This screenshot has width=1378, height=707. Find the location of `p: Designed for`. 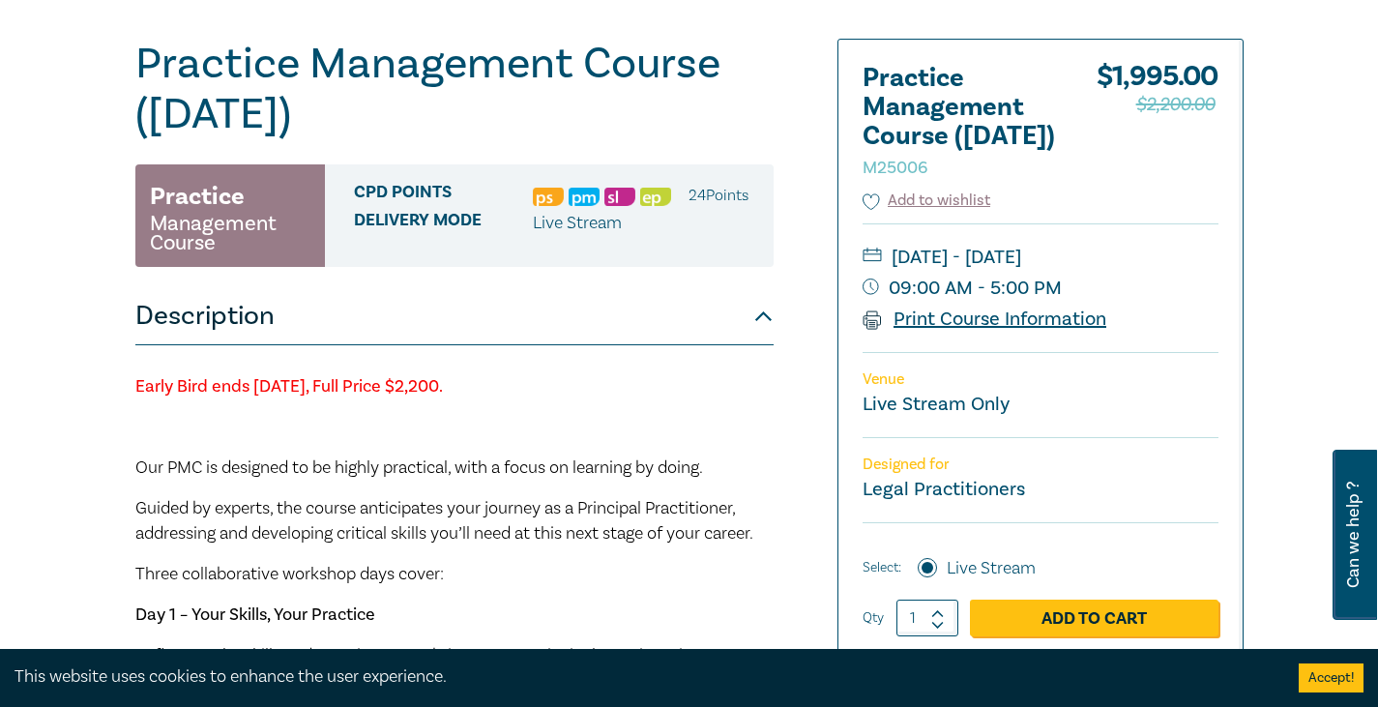

p: Designed for is located at coordinates (1041, 464).